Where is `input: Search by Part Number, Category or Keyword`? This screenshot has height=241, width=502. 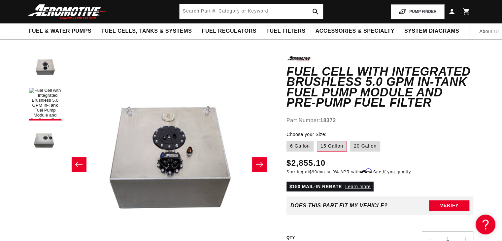
input: Search by Part Number, Category or Keyword is located at coordinates (251, 12).